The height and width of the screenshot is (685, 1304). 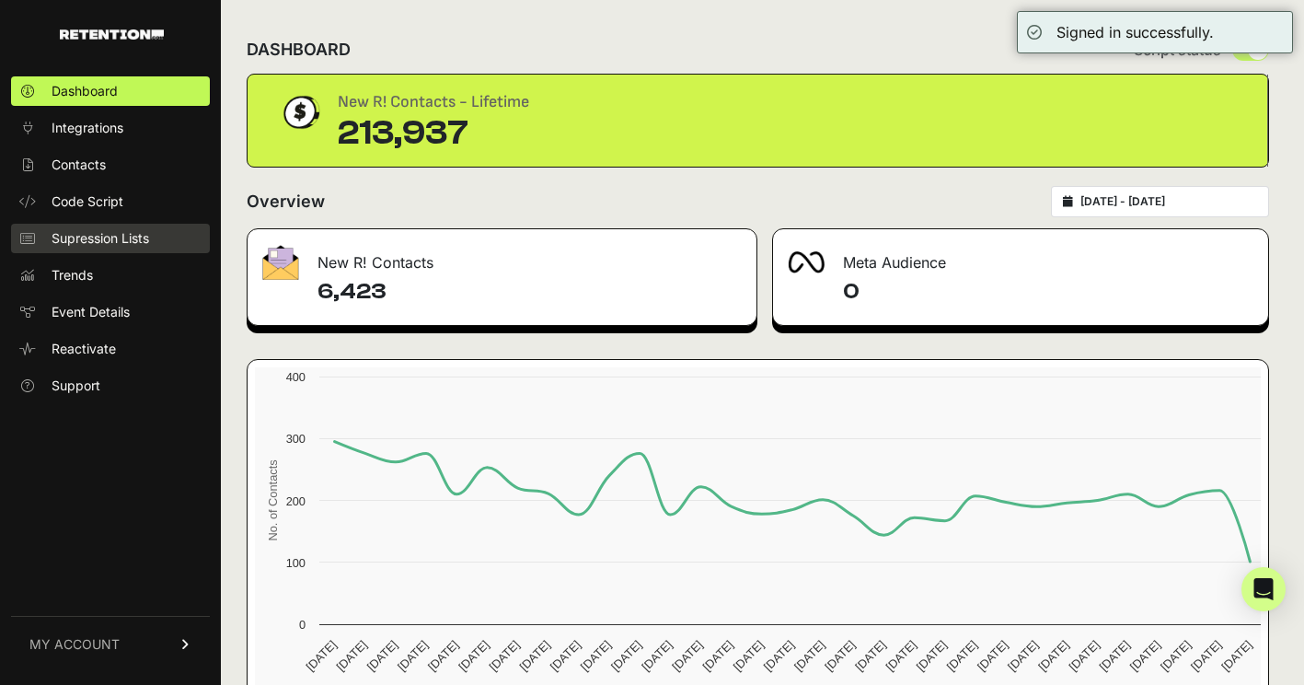 I want to click on text: 0, so click(x=302, y=624).